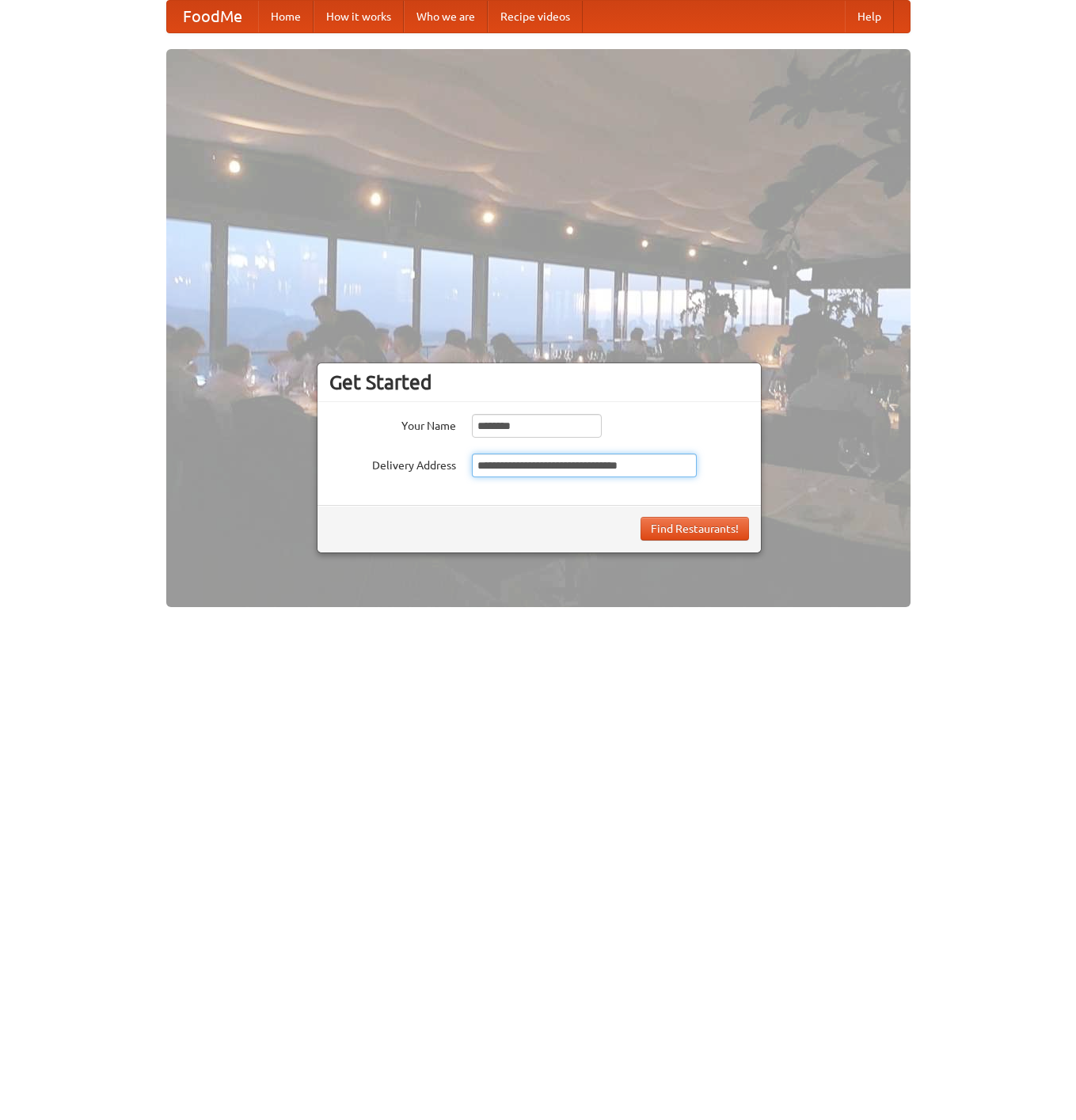 Image resolution: width=1076 pixels, height=1120 pixels. I want to click on a: Recipe videos, so click(535, 16).